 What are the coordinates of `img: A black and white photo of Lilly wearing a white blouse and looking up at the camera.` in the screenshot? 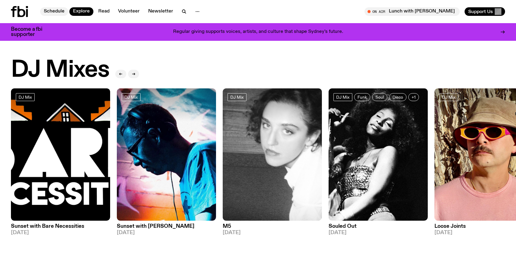 It's located at (272, 154).